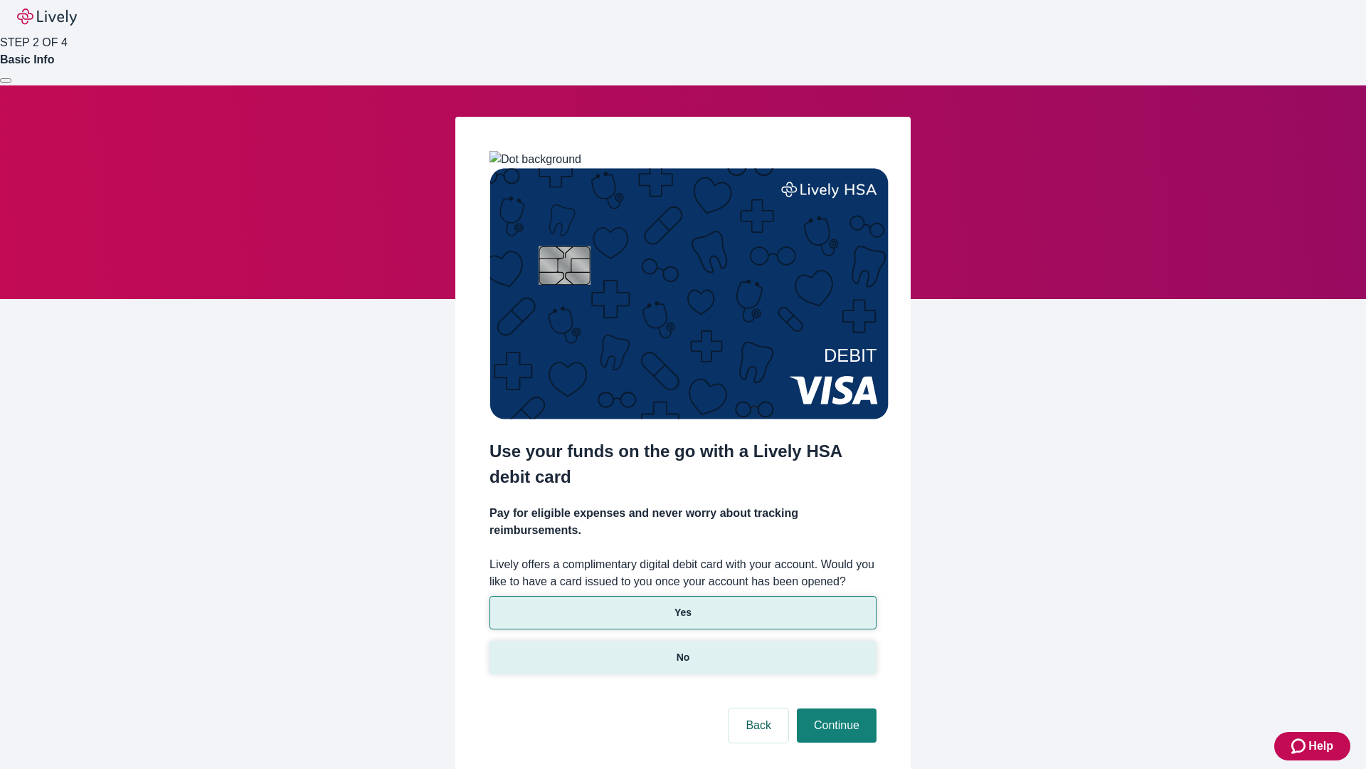 The width and height of the screenshot is (1366, 769). I want to click on img: Debit card, so click(689, 293).